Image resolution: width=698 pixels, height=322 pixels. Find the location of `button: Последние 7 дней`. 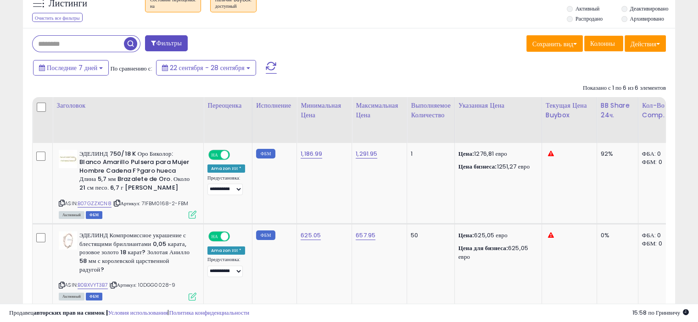

button: Последние 7 дней is located at coordinates (71, 68).